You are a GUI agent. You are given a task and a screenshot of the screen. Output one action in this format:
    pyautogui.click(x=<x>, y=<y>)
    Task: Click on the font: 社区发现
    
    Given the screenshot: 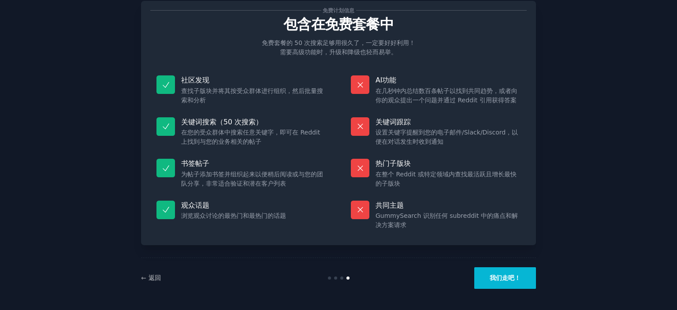 What is the action you would take?
    pyautogui.click(x=195, y=80)
    